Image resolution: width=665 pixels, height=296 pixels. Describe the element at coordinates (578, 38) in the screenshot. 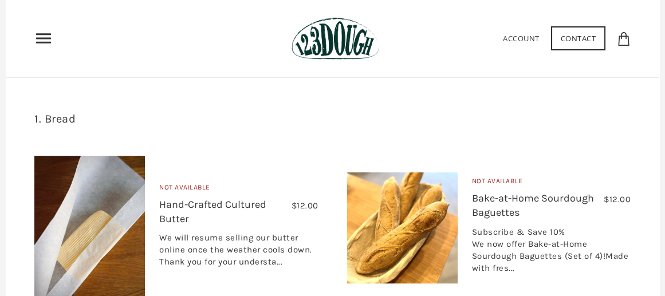

I see `a: Contact` at that location.